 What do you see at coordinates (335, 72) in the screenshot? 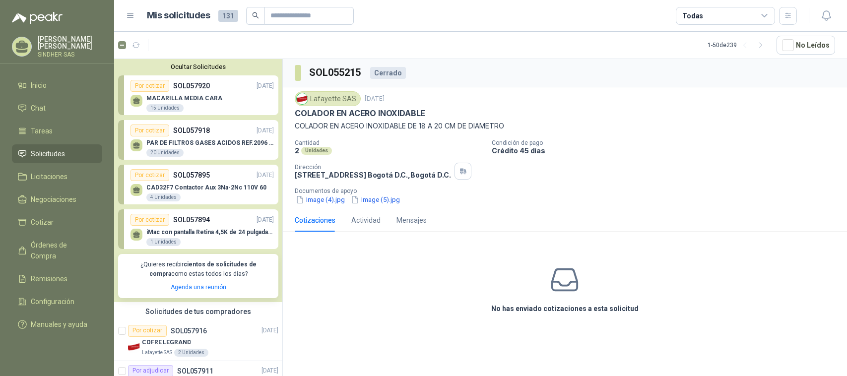
I see `h3: SOL055215` at bounding box center [335, 72].